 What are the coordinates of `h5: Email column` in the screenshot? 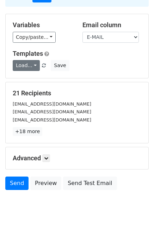 It's located at (112, 25).